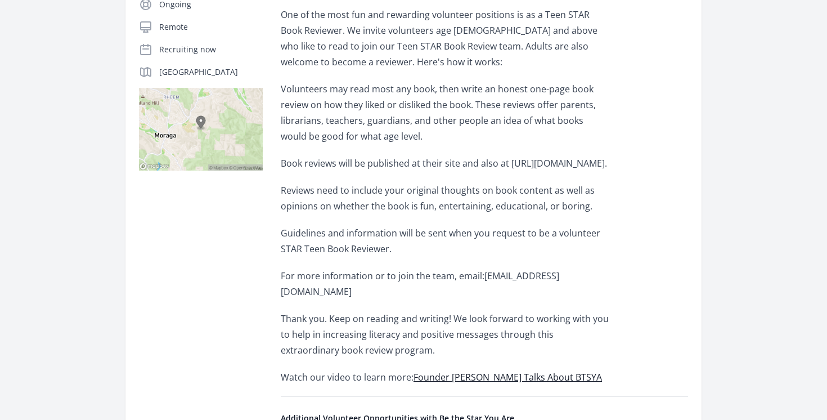 This screenshot has height=420, width=827. I want to click on p: Watch our video to learn more:, so click(445, 377).